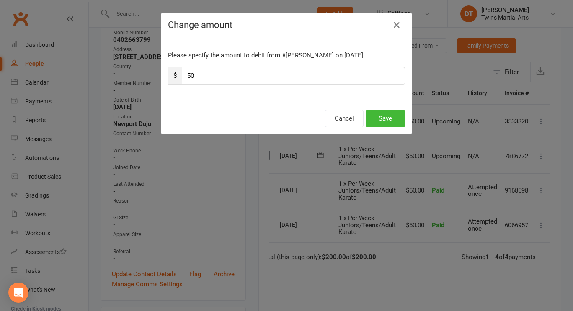 Image resolution: width=573 pixels, height=311 pixels. I want to click on button: Close, so click(397, 25).